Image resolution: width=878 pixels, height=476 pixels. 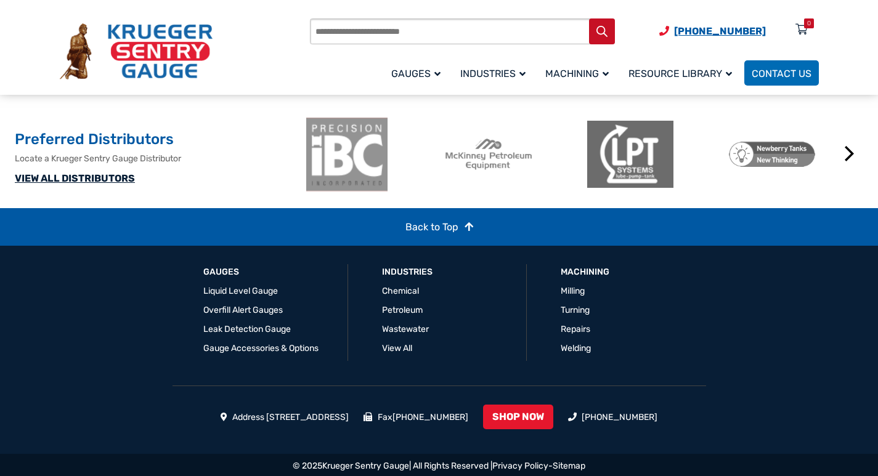 What do you see at coordinates (712, 31) in the screenshot?
I see `a: Phone Number (920) 434-8860` at bounding box center [712, 31].